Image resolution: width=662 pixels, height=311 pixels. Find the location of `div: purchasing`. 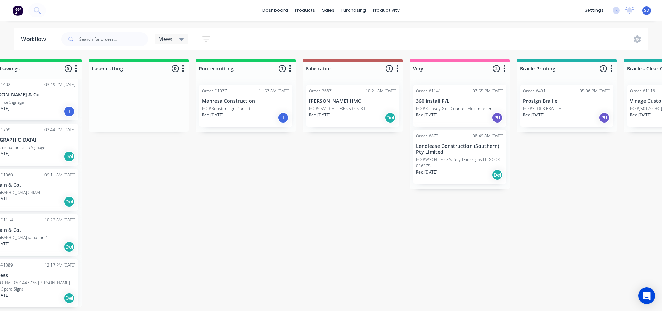

div: purchasing is located at coordinates (353, 10).